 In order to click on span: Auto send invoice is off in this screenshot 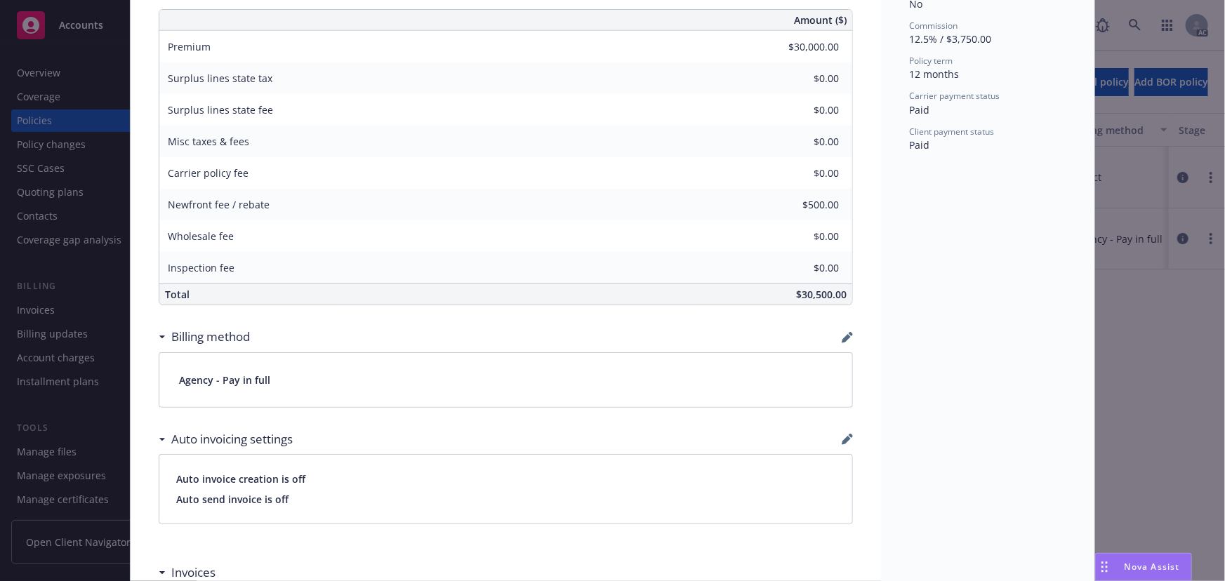, I will do `click(506, 499)`.